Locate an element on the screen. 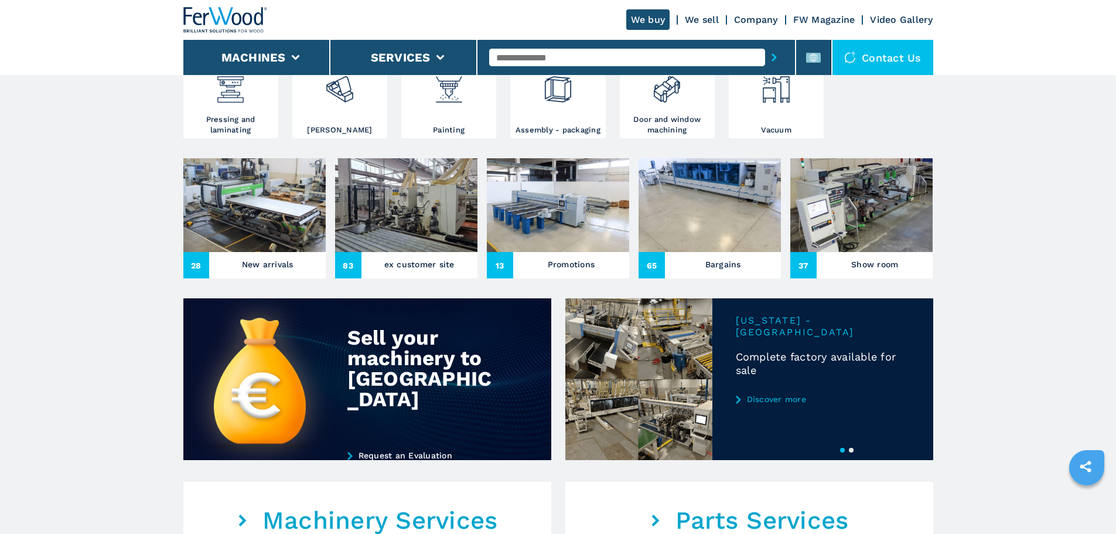  img: Show room is located at coordinates (862, 205).